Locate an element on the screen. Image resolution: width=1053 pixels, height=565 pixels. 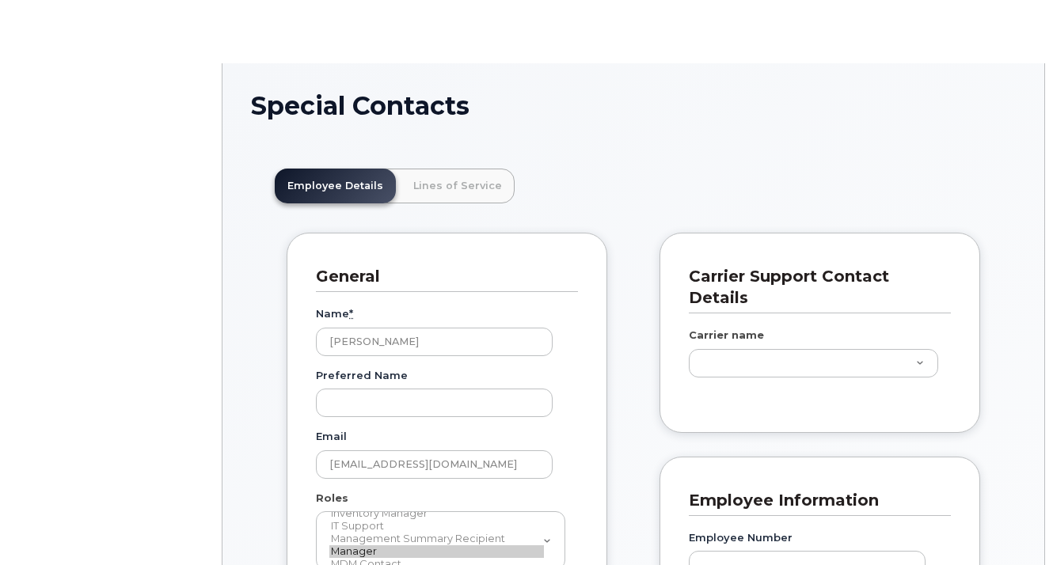
h1: Special Contacts is located at coordinates (633, 105).